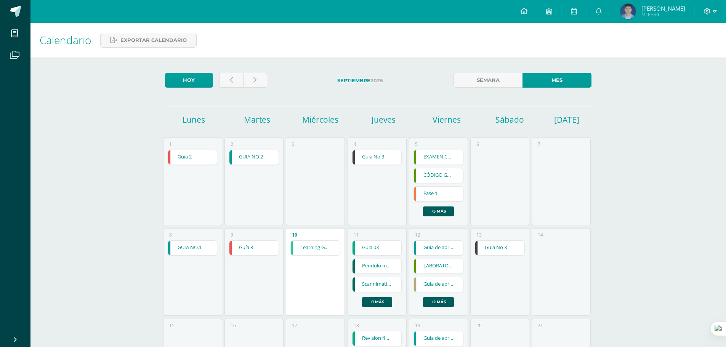  Describe the element at coordinates (540, 325) in the screenshot. I see `div: 21` at that location.